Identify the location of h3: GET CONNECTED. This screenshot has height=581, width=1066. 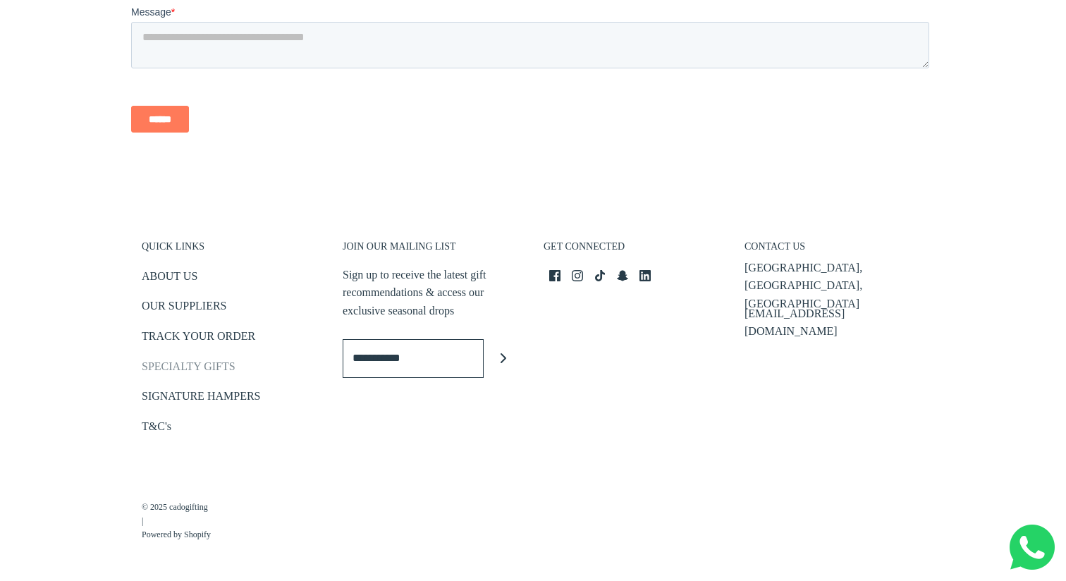
(633, 250).